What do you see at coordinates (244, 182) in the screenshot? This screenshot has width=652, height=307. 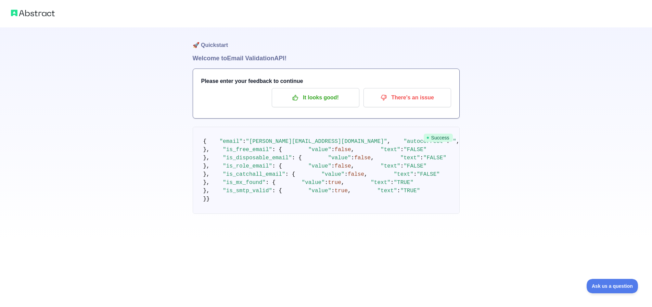 I see `span: "is_mx_found"` at bounding box center [244, 182].